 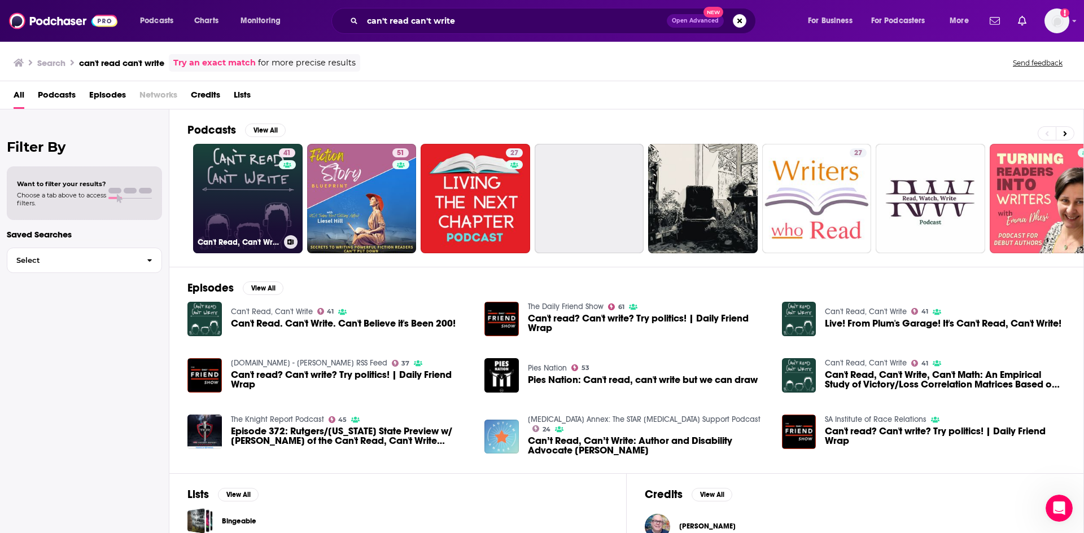 I want to click on a: Can't Read. Can't Write. Can't Believe it's Been 200!, so click(x=204, y=319).